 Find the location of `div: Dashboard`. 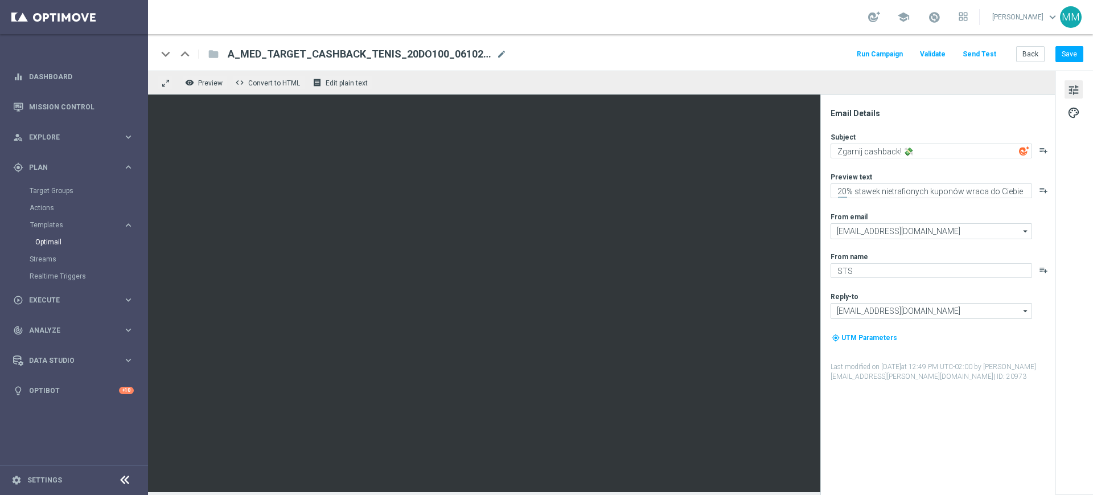

div: Dashboard is located at coordinates (73, 76).